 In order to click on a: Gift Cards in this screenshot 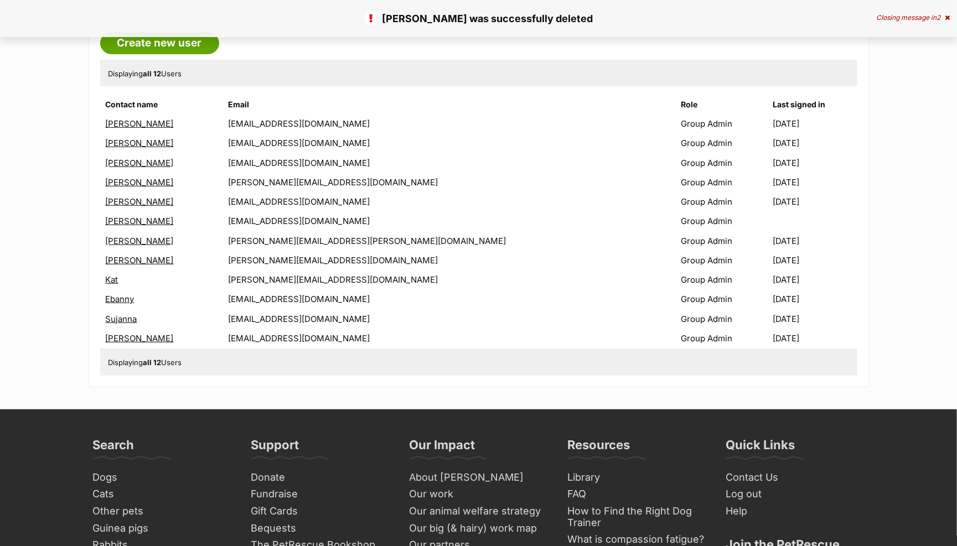, I will do `click(320, 511)`.